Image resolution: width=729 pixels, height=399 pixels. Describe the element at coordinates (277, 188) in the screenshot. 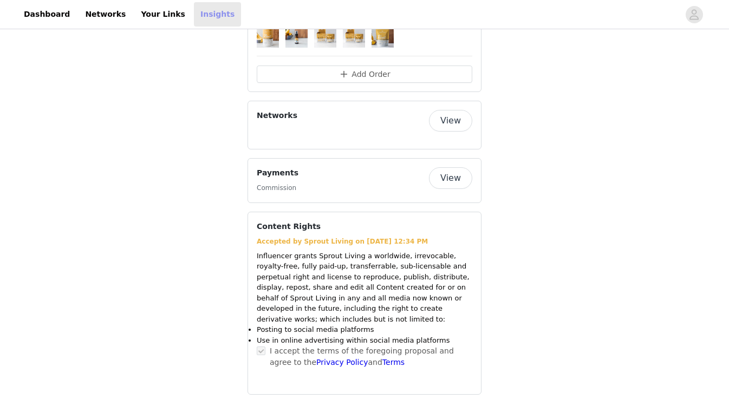

I see `h5: Commission` at that location.